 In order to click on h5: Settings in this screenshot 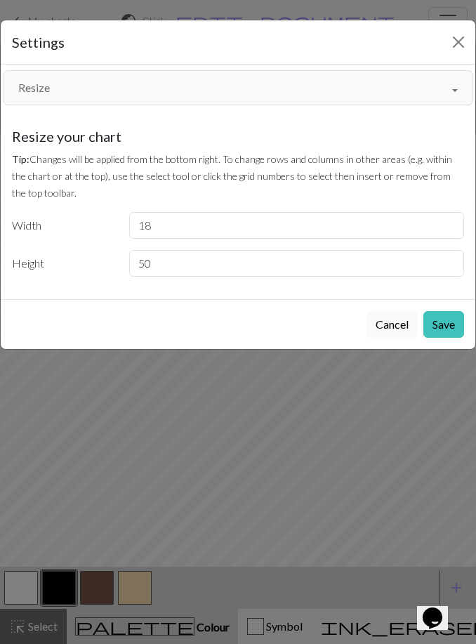, I will do `click(38, 42)`.